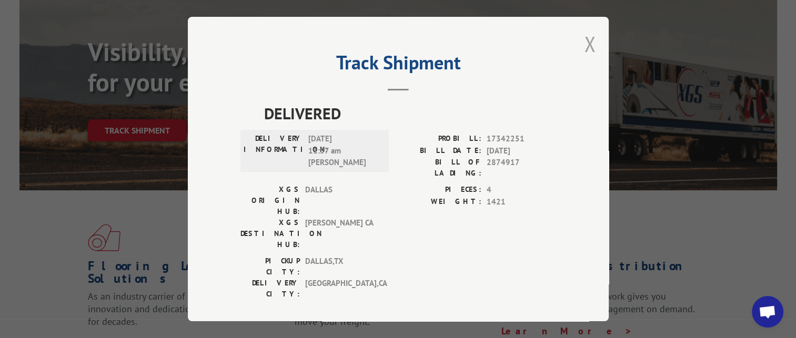 The image size is (796, 338). I want to click on span: 17342251, so click(522, 139).